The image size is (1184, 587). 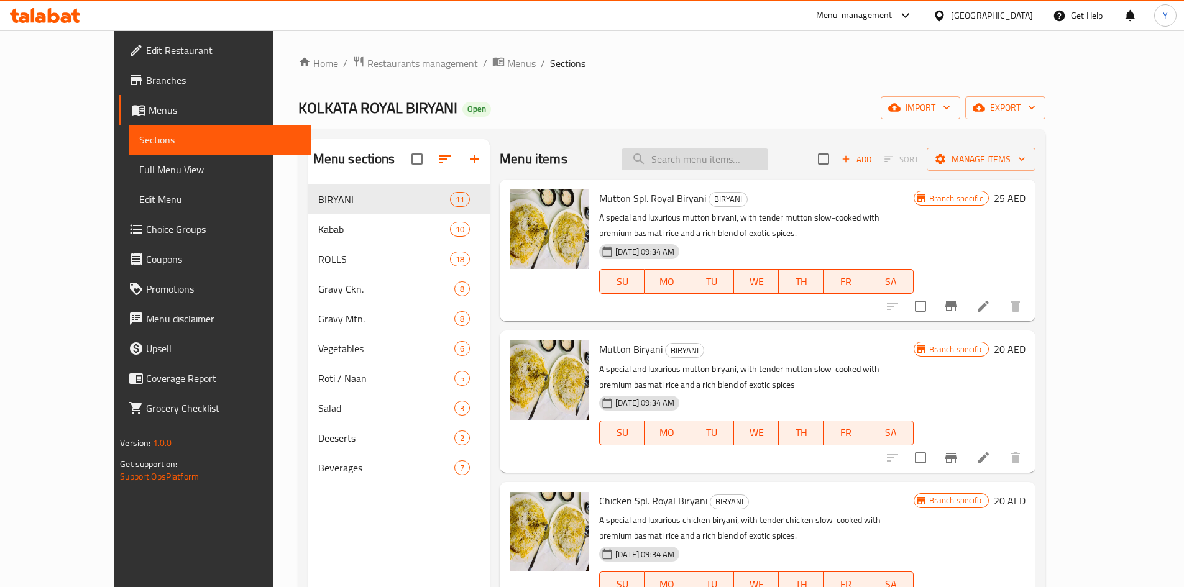 What do you see at coordinates (159, 477) in the screenshot?
I see `a: Support.OpsPlatform` at bounding box center [159, 477].